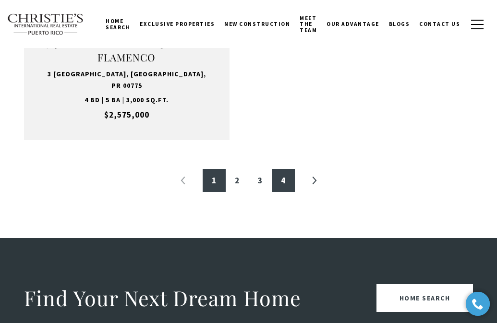 The image size is (497, 323). What do you see at coordinates (237, 180) in the screenshot?
I see `a: 2` at bounding box center [237, 180].